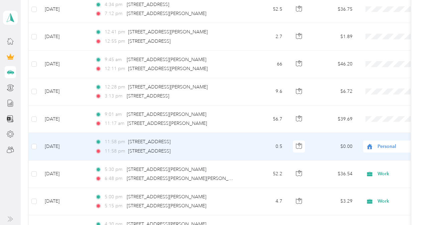  I want to click on span: 12:41 pm, so click(115, 32).